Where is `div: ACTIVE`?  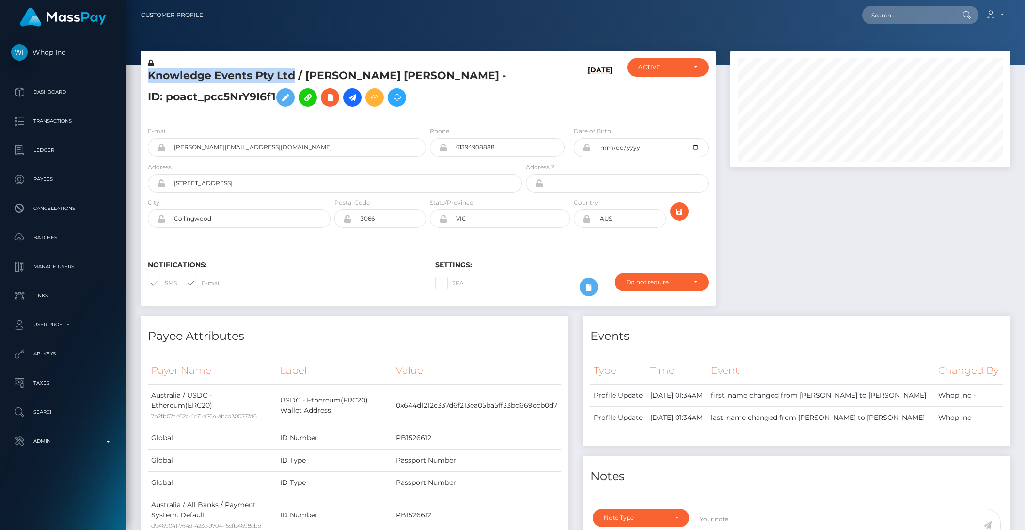
div: ACTIVE is located at coordinates (662, 67).